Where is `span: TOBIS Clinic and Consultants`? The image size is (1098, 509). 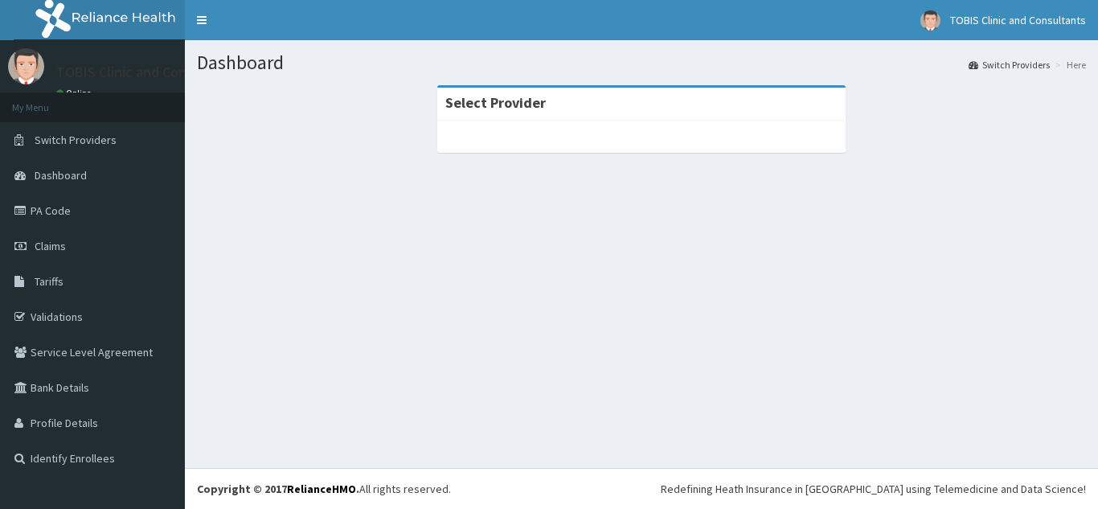
span: TOBIS Clinic and Consultants is located at coordinates (1018, 20).